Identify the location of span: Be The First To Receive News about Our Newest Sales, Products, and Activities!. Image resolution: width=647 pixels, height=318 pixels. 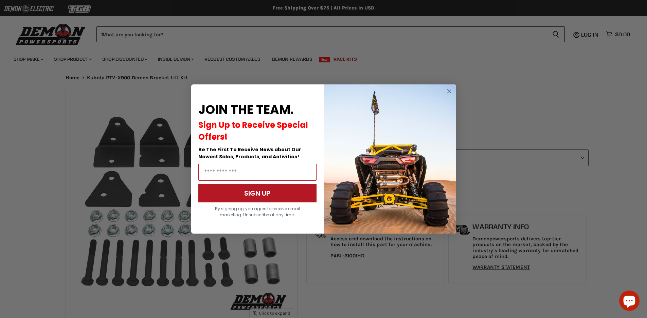
(249, 153).